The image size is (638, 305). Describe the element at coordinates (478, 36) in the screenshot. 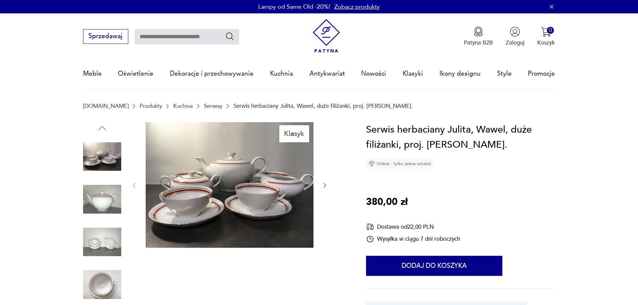

I see `button: Patyna B2B` at that location.